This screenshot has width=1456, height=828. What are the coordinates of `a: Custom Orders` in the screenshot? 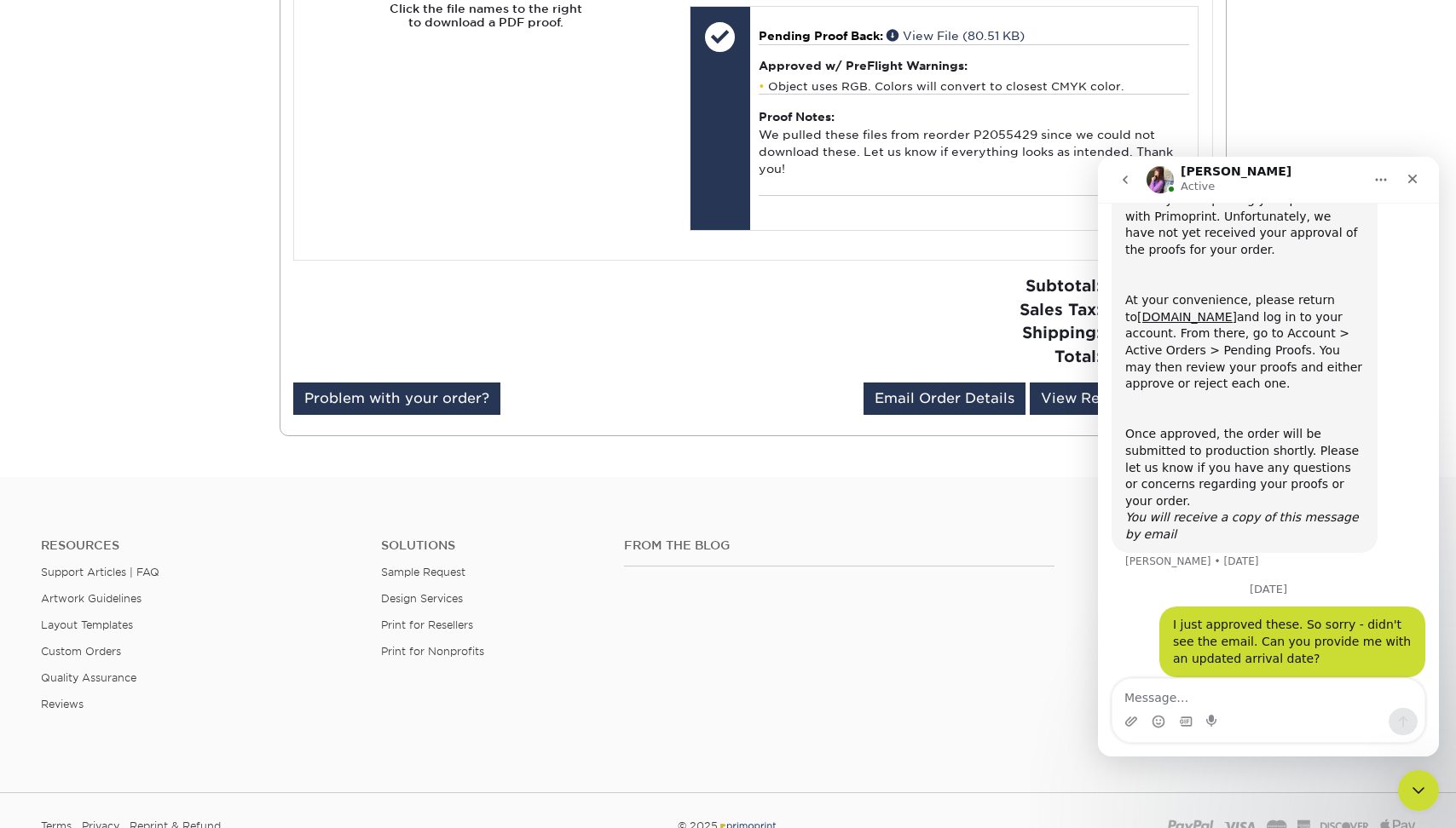 It's located at (81, 651).